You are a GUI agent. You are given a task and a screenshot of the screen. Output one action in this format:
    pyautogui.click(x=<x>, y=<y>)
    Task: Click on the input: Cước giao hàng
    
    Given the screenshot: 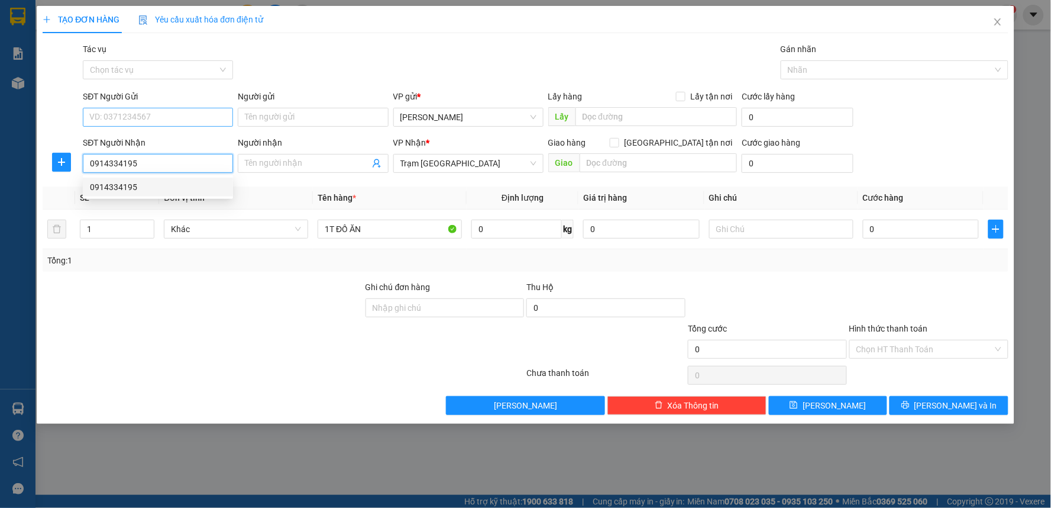 What is the action you would take?
    pyautogui.click(x=798, y=163)
    